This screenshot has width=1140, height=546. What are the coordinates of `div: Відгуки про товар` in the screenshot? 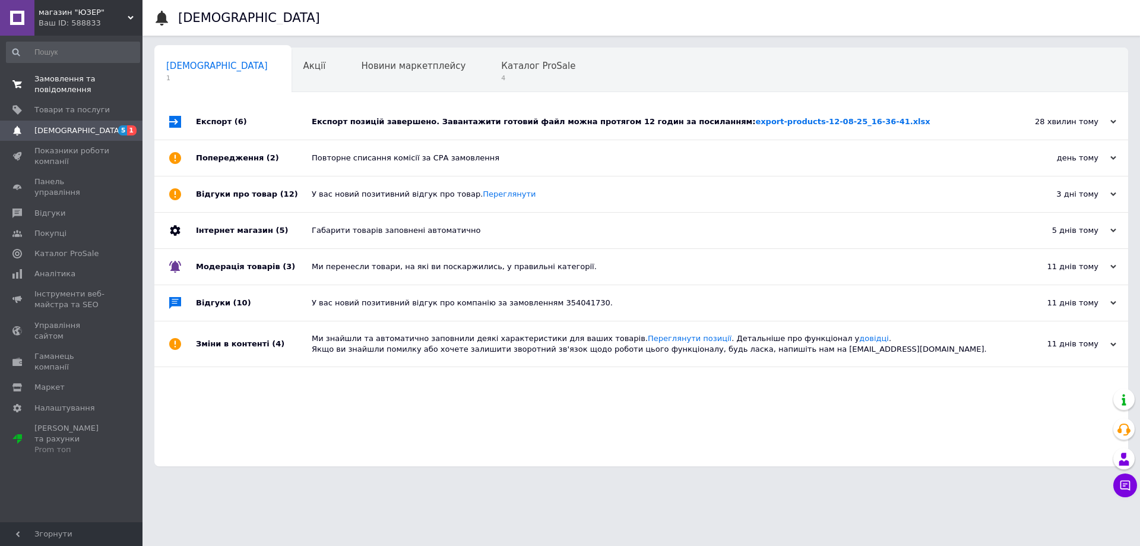 It's located at (254, 194).